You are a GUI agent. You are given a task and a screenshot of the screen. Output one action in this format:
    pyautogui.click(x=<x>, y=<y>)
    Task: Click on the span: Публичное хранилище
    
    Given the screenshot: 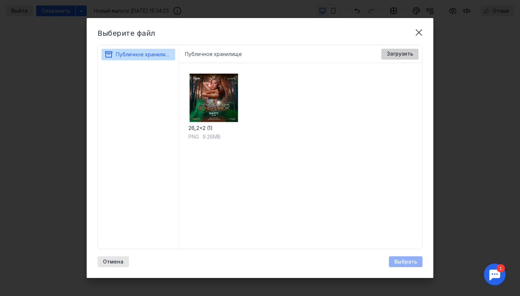 What is the action you would take?
    pyautogui.click(x=144, y=54)
    